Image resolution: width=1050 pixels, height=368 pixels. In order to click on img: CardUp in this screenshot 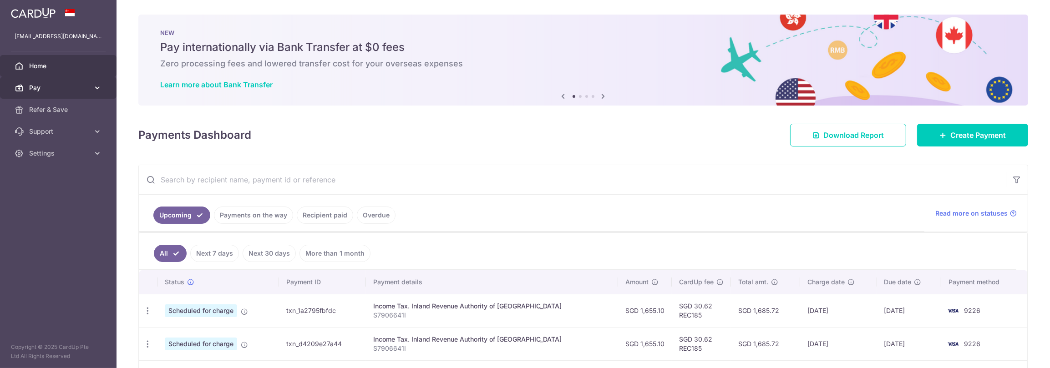, I will do `click(33, 13)`.